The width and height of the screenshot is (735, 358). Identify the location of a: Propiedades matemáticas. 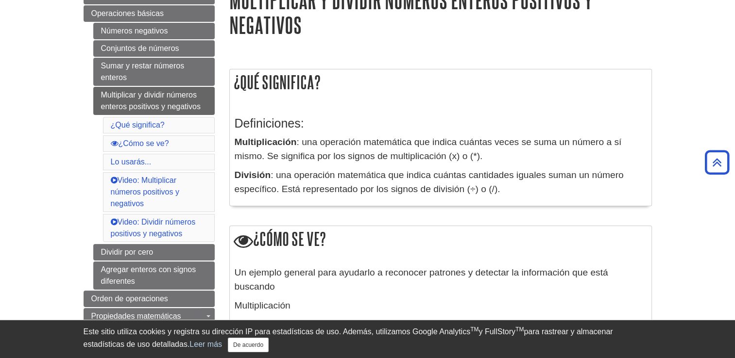
(149, 317).